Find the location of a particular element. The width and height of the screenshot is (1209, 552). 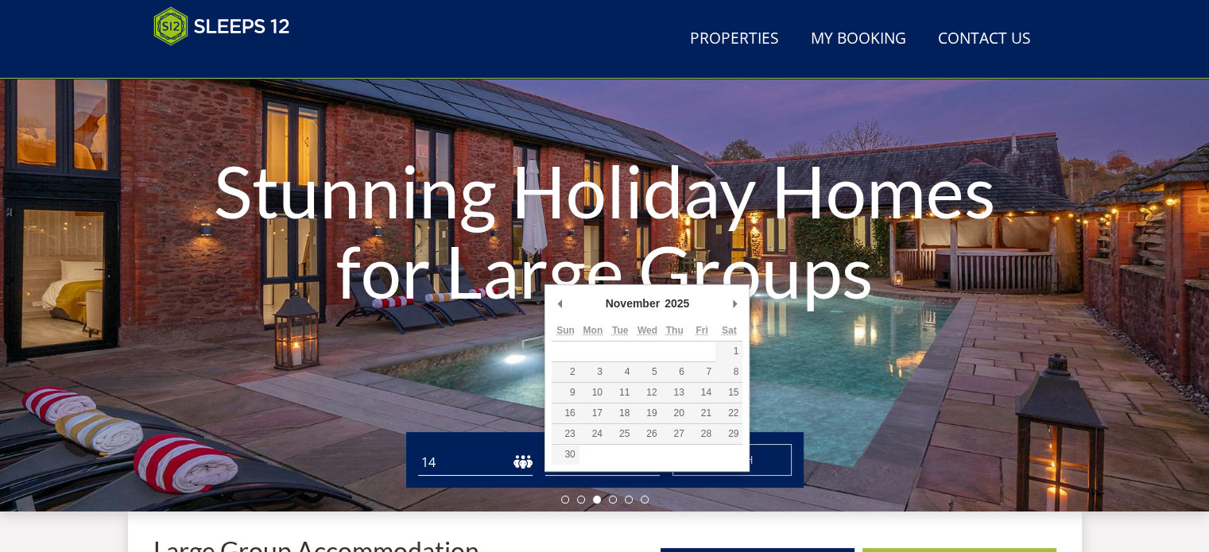

button: 10 is located at coordinates (593, 393).